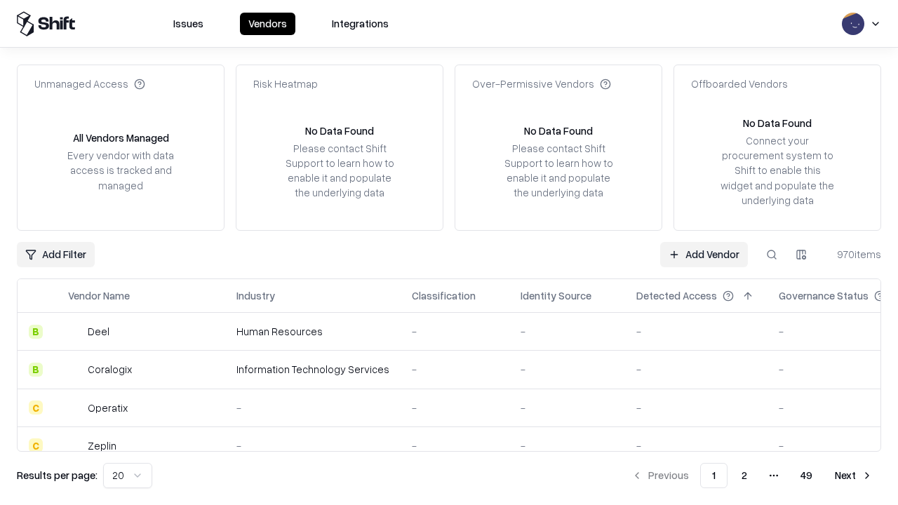 Image resolution: width=898 pixels, height=505 pixels. What do you see at coordinates (121, 137) in the screenshot?
I see `div: All Vendors Managed` at bounding box center [121, 137].